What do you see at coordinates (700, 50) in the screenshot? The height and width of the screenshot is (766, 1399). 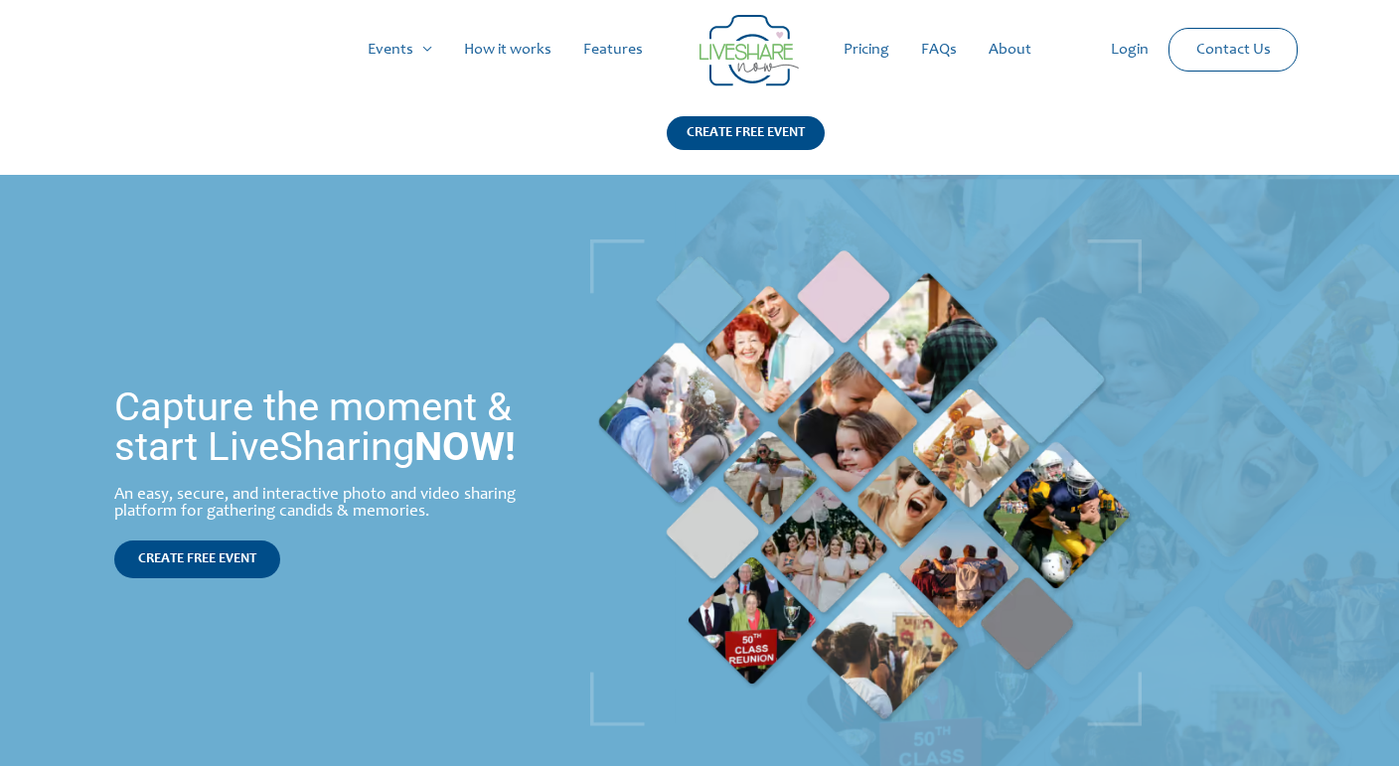 I see `nav: Site Navigation` at bounding box center [700, 50].